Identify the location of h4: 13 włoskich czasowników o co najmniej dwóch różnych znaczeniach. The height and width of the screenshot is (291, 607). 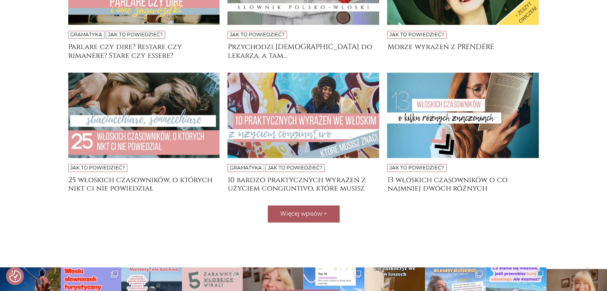
(463, 184).